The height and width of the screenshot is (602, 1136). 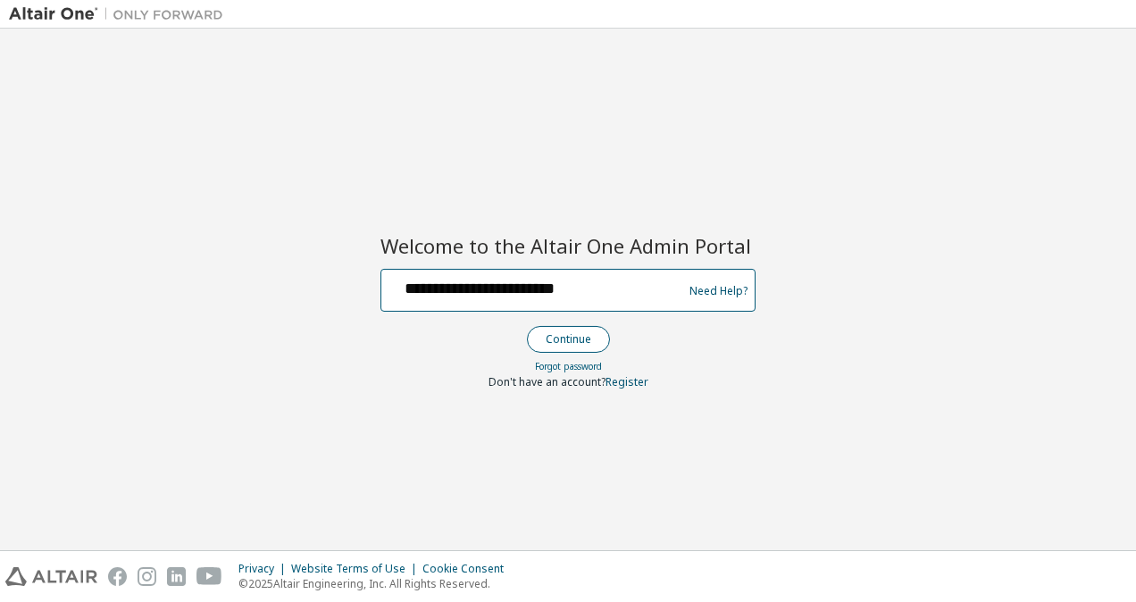 What do you see at coordinates (264, 569) in the screenshot?
I see `div: Privacy` at bounding box center [264, 569].